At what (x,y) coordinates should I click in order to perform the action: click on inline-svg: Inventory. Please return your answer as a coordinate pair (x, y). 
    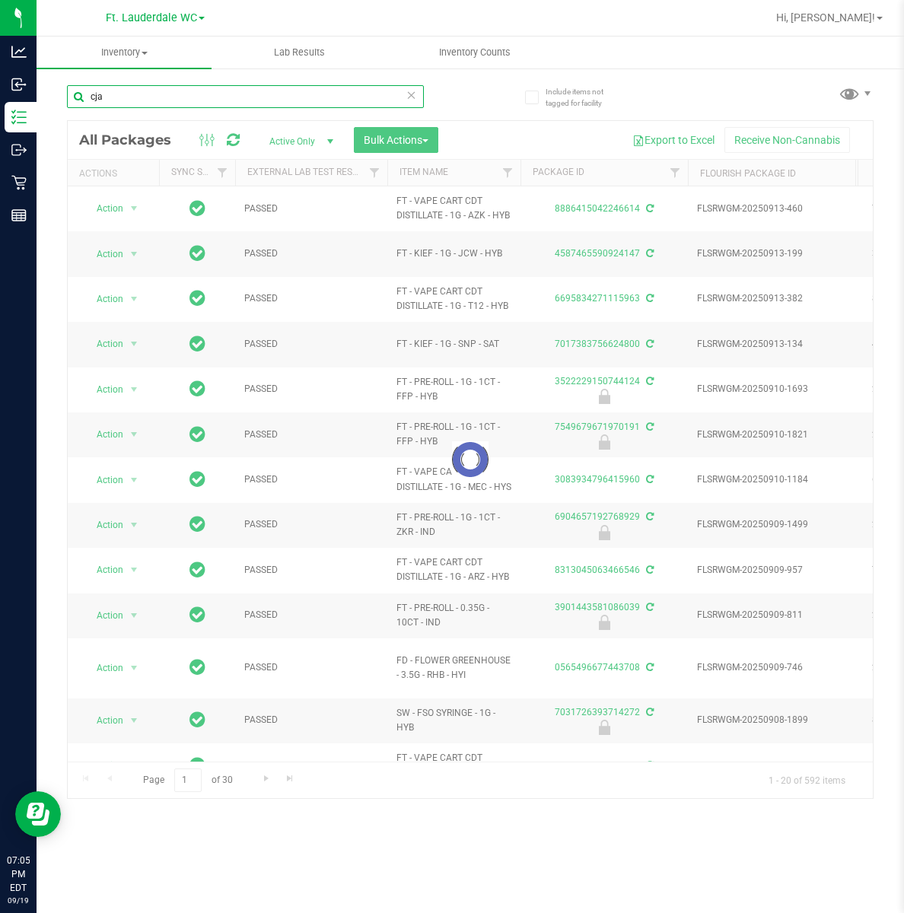
    Looking at the image, I should click on (19, 117).